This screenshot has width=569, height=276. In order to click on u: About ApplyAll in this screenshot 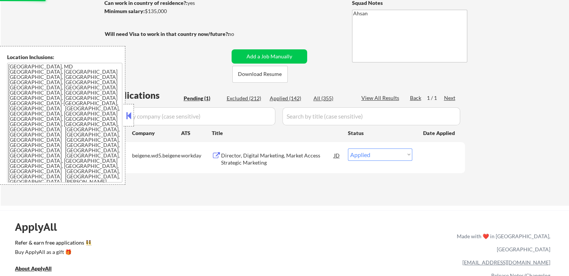, I will do `click(33, 268)`.